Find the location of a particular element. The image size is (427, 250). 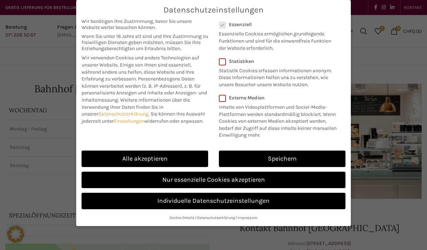

span: Wir benötigen Ihre Zustimmung, bevor Sie unsere Website weiter besuchen können. is located at coordinates (145, 24).